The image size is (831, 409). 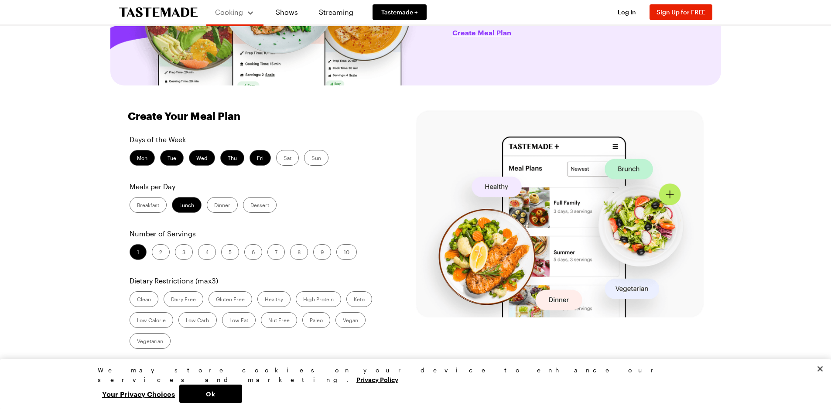 What do you see at coordinates (259, 234) in the screenshot?
I see `p: Number of Servings` at bounding box center [259, 234].